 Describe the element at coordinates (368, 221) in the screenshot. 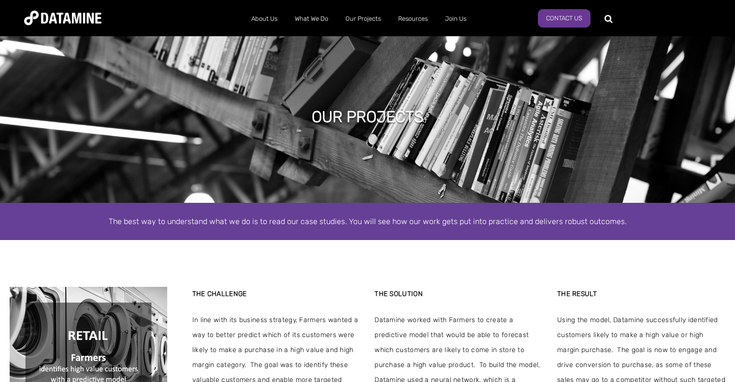

I see `div: The best way to understand what we do is to read our case studies. You will see how our work gets...` at that location.